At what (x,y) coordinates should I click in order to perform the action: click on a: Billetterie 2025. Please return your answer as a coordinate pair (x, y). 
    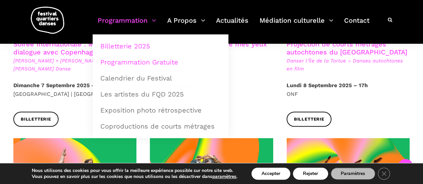
    Looking at the image, I should click on (161, 46).